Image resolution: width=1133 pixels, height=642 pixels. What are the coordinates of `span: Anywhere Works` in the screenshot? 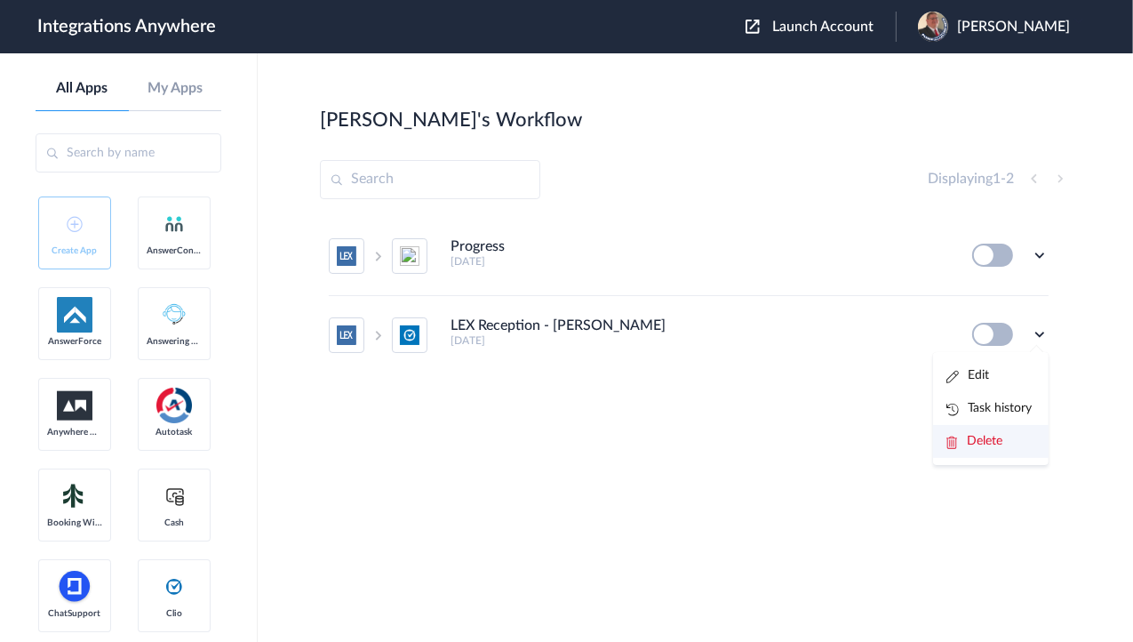 It's located at (75, 432).